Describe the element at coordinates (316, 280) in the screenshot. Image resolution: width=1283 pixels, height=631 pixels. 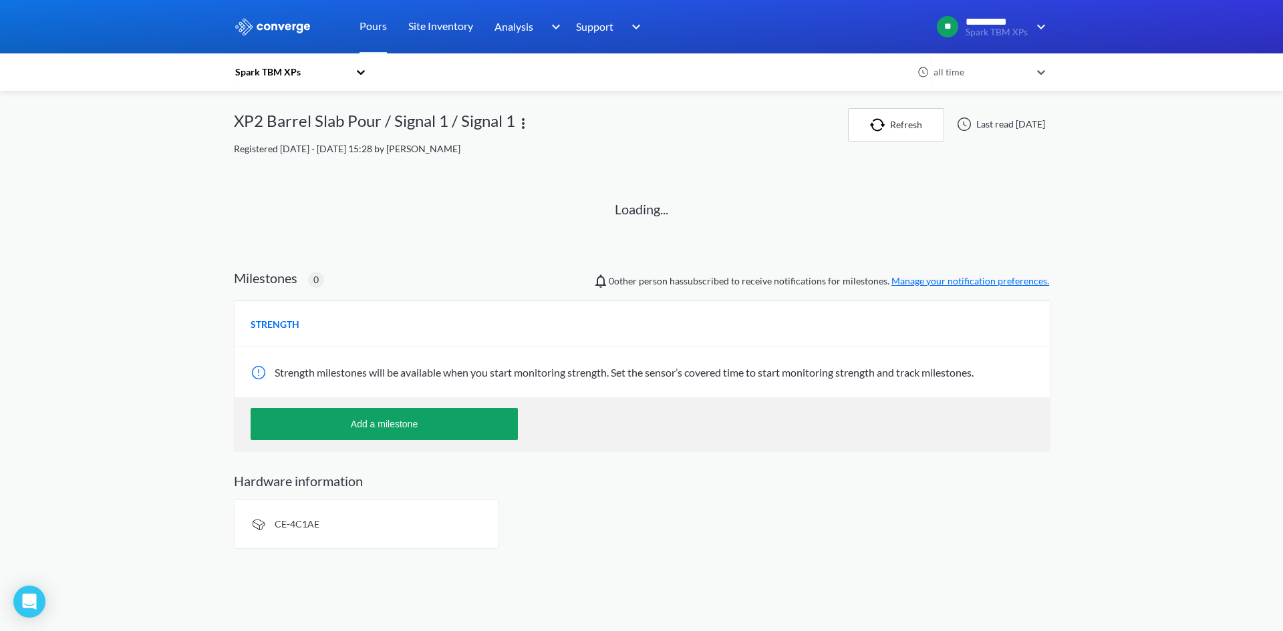
I see `span: 0` at that location.